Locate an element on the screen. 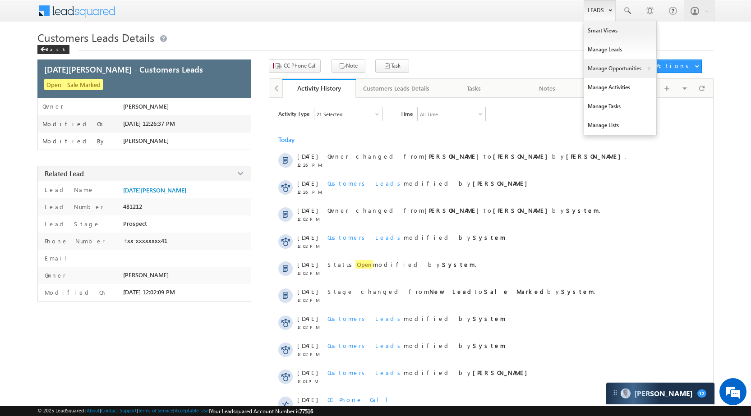 This screenshot has width=751, height=416. a: Activity History is located at coordinates (319, 88).